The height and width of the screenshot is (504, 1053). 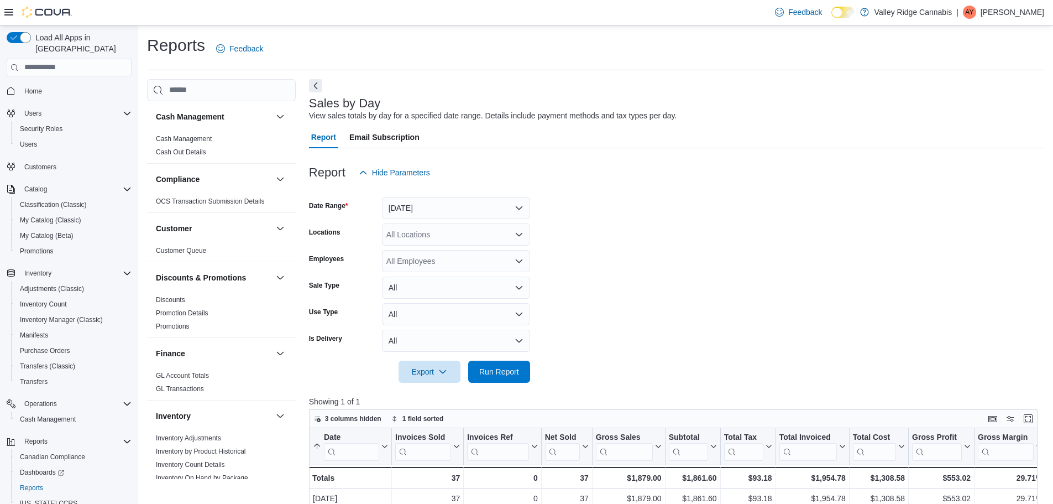 I want to click on h3: Customer, so click(x=174, y=228).